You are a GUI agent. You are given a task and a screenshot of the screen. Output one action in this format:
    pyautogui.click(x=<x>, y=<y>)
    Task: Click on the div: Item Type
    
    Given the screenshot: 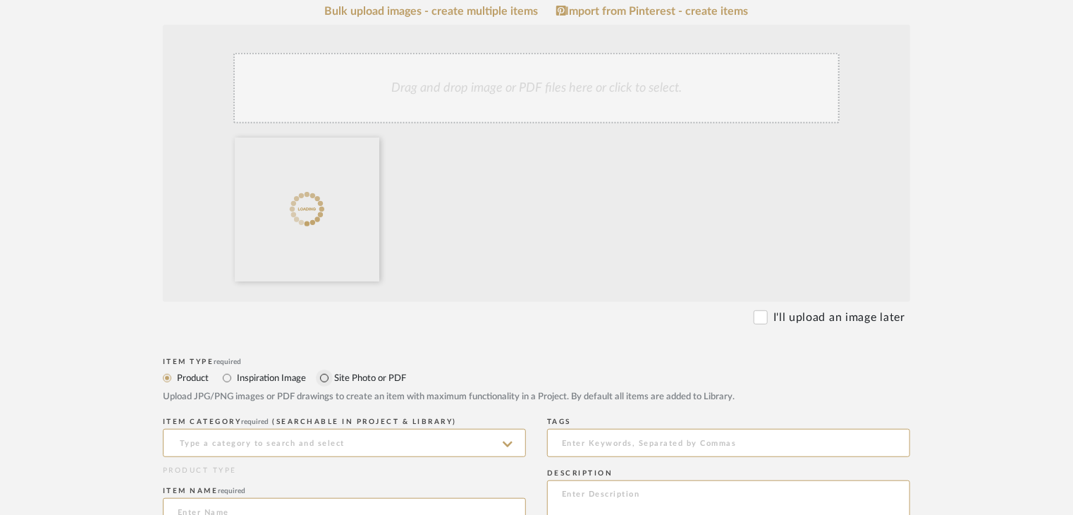 What is the action you would take?
    pyautogui.click(x=537, y=362)
    